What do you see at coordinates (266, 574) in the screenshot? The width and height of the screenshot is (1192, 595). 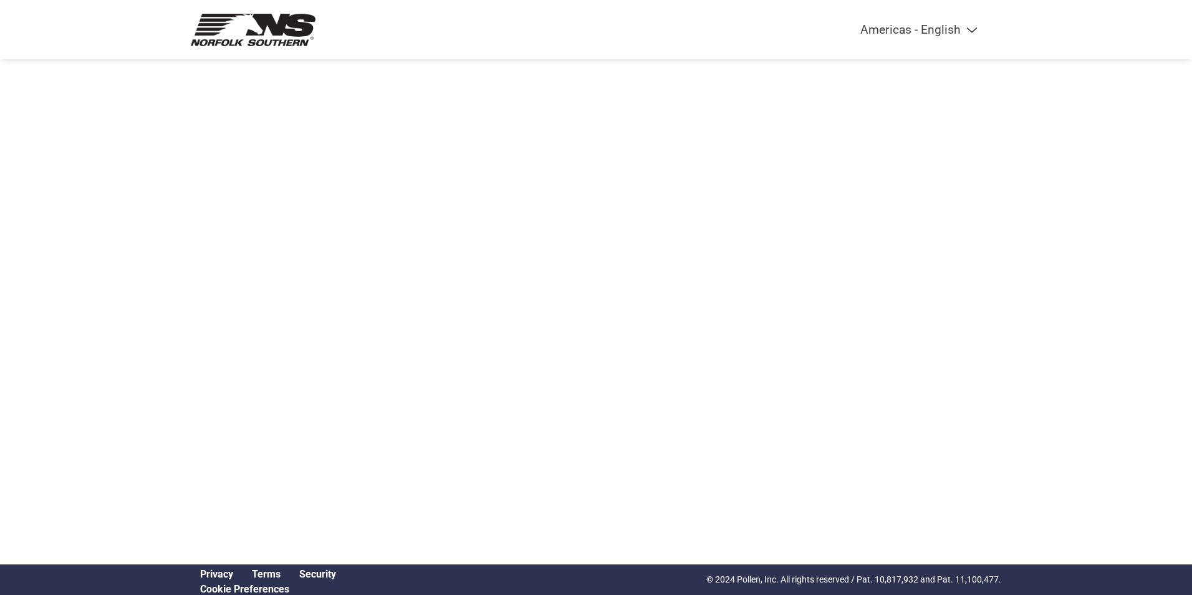 I see `a: Terms` at bounding box center [266, 574].